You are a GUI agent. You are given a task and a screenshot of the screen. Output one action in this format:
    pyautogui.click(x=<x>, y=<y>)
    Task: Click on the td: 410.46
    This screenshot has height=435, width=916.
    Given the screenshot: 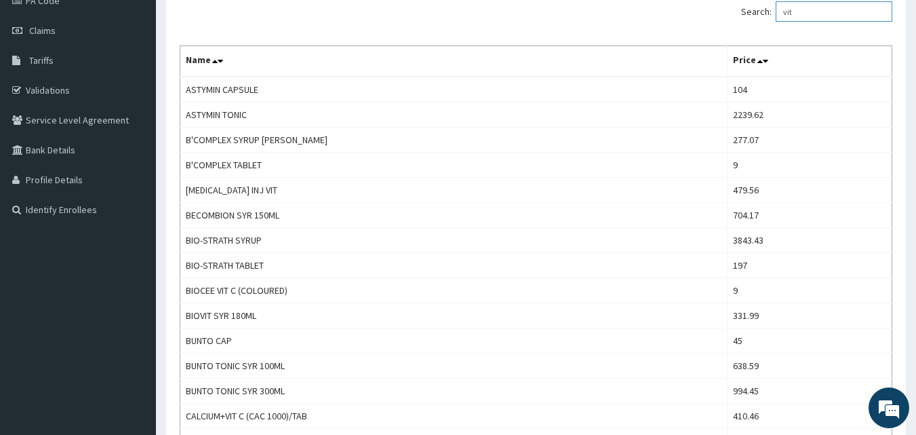 What is the action you would take?
    pyautogui.click(x=810, y=416)
    